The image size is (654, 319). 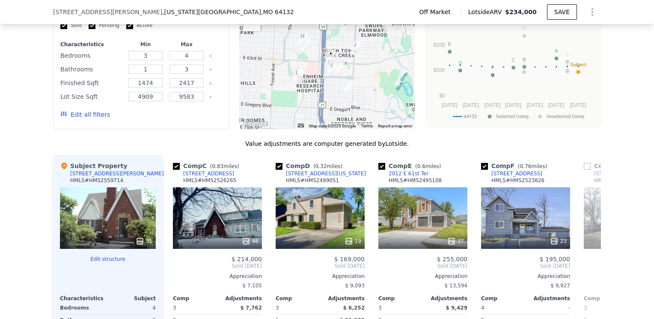 What do you see at coordinates (560, 286) in the screenshot?
I see `span: $ 9,927` at bounding box center [560, 286].